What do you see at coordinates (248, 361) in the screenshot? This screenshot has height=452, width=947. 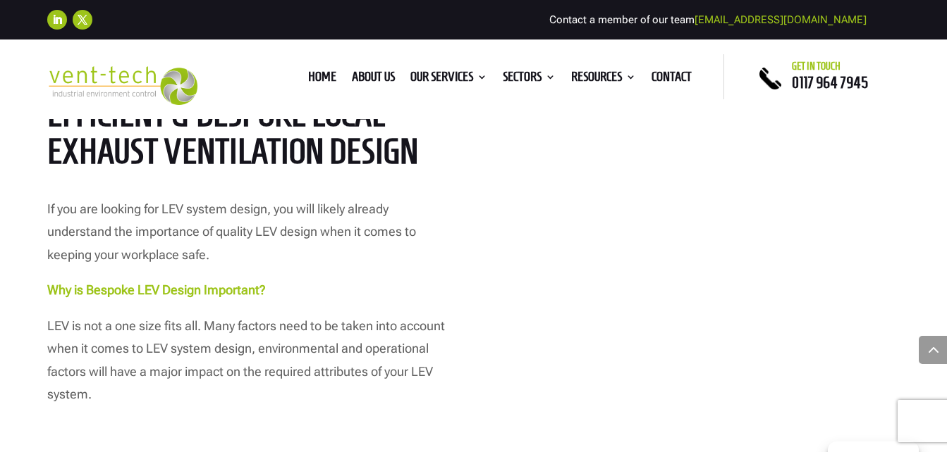 I see `p: LEV is not a one size fits all. Many factors need to be taken into account when it comes to LEV s...` at bounding box center [248, 361].